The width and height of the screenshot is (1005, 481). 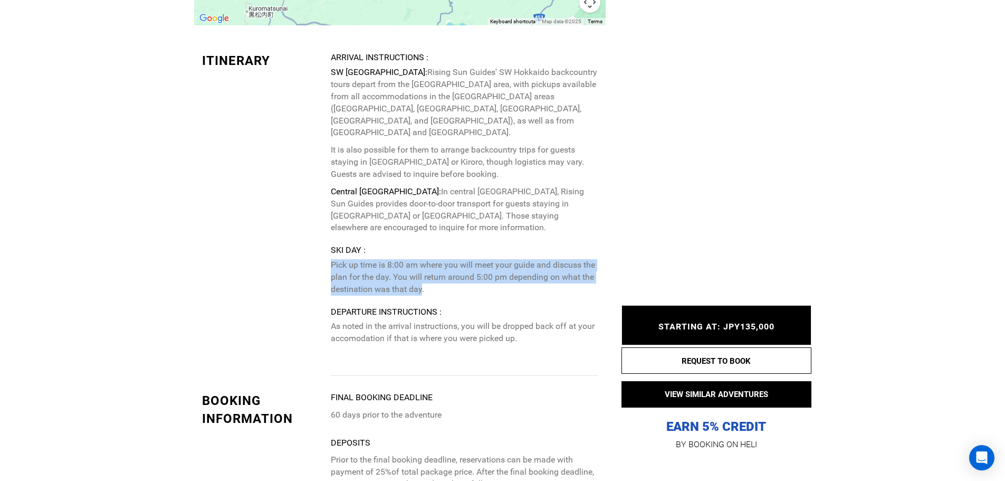 What do you see at coordinates (717, 374) in the screenshot?
I see `p: EARN 5% CREDIT` at bounding box center [717, 374].